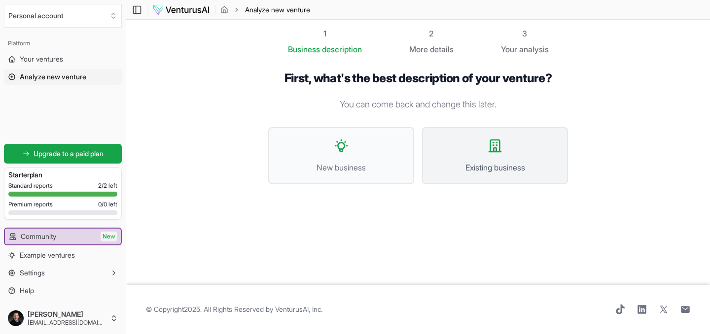  What do you see at coordinates (181, 10) in the screenshot?
I see `img: logo` at bounding box center [181, 10].